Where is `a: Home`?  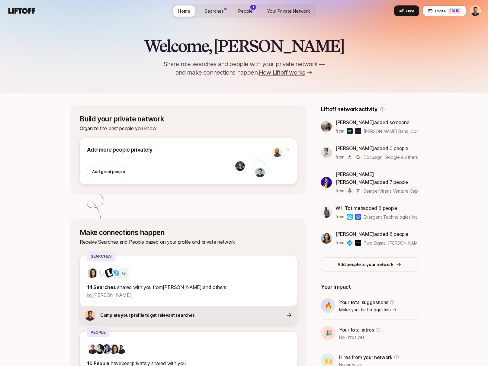 a: Home is located at coordinates (184, 11).